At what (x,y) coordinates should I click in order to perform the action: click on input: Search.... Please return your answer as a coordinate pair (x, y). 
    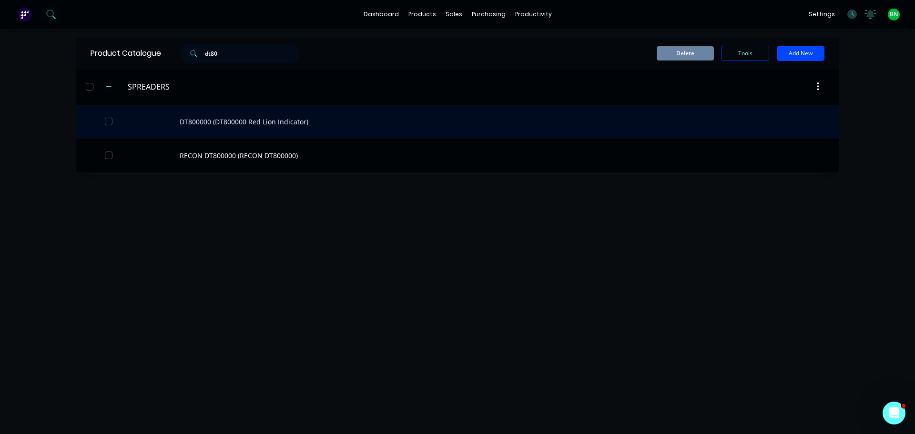
    Looking at the image, I should click on (252, 53).